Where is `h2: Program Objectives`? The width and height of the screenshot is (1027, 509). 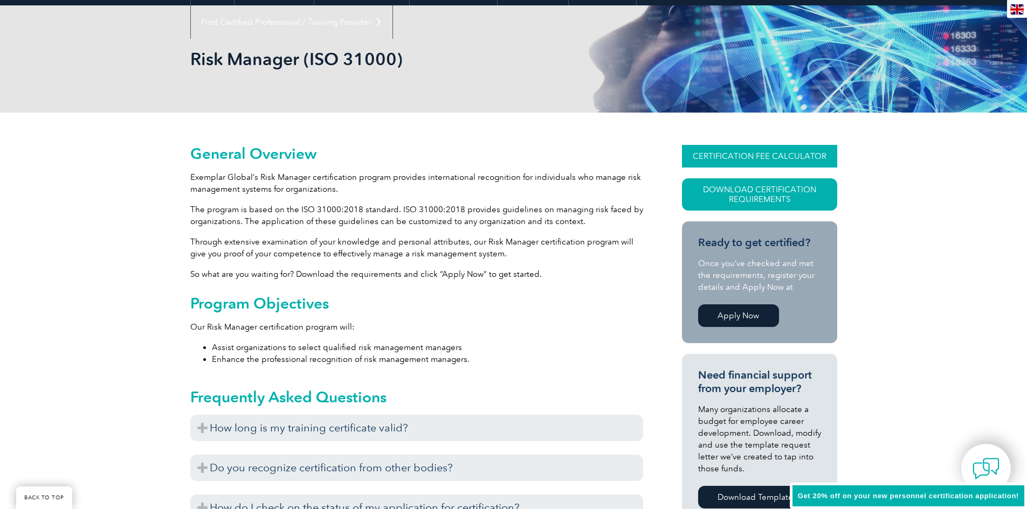 h2: Program Objectives is located at coordinates (417, 303).